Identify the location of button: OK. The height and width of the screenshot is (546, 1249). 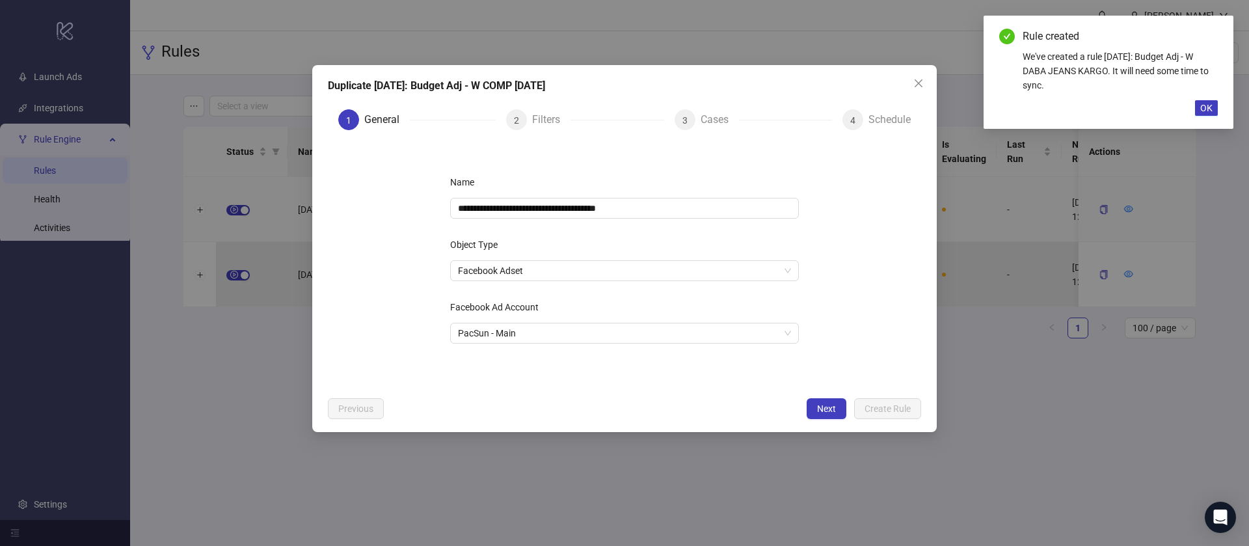
(1206, 108).